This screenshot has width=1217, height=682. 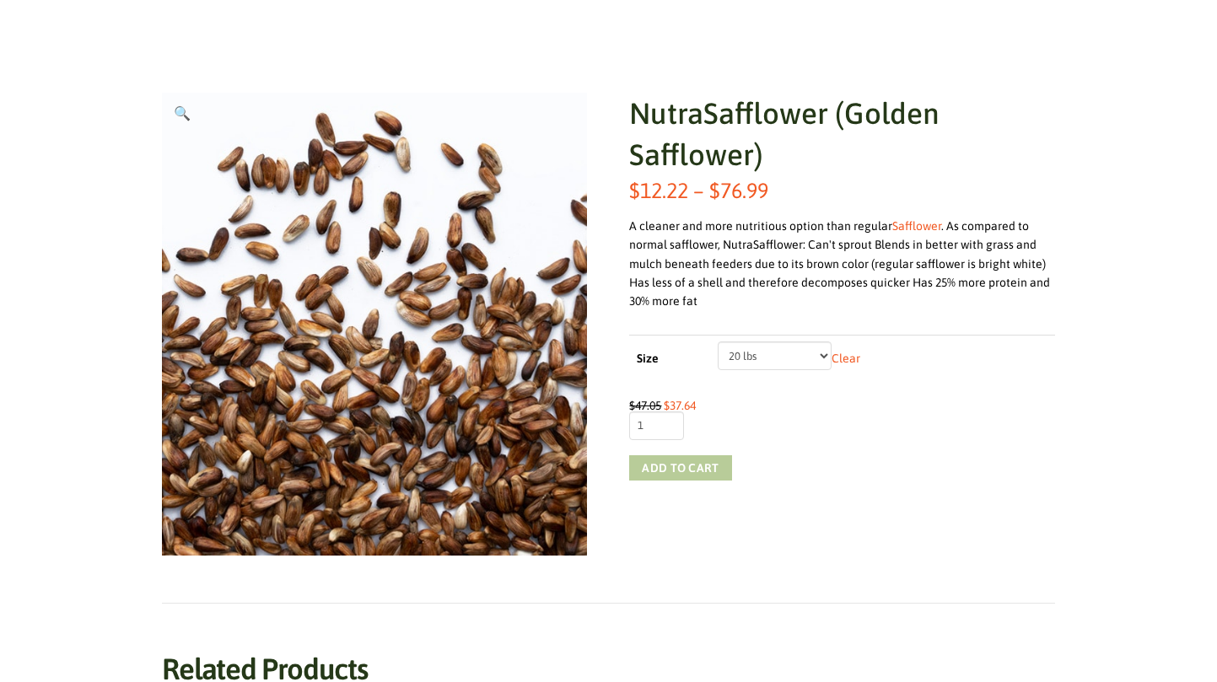 I want to click on button: Add to cart, so click(x=680, y=468).